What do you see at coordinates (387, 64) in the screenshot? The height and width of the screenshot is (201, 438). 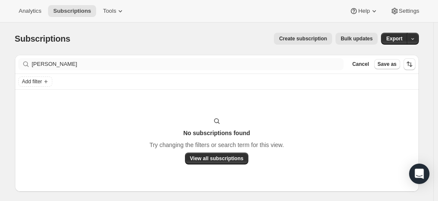 I see `span: Save as` at bounding box center [387, 64].